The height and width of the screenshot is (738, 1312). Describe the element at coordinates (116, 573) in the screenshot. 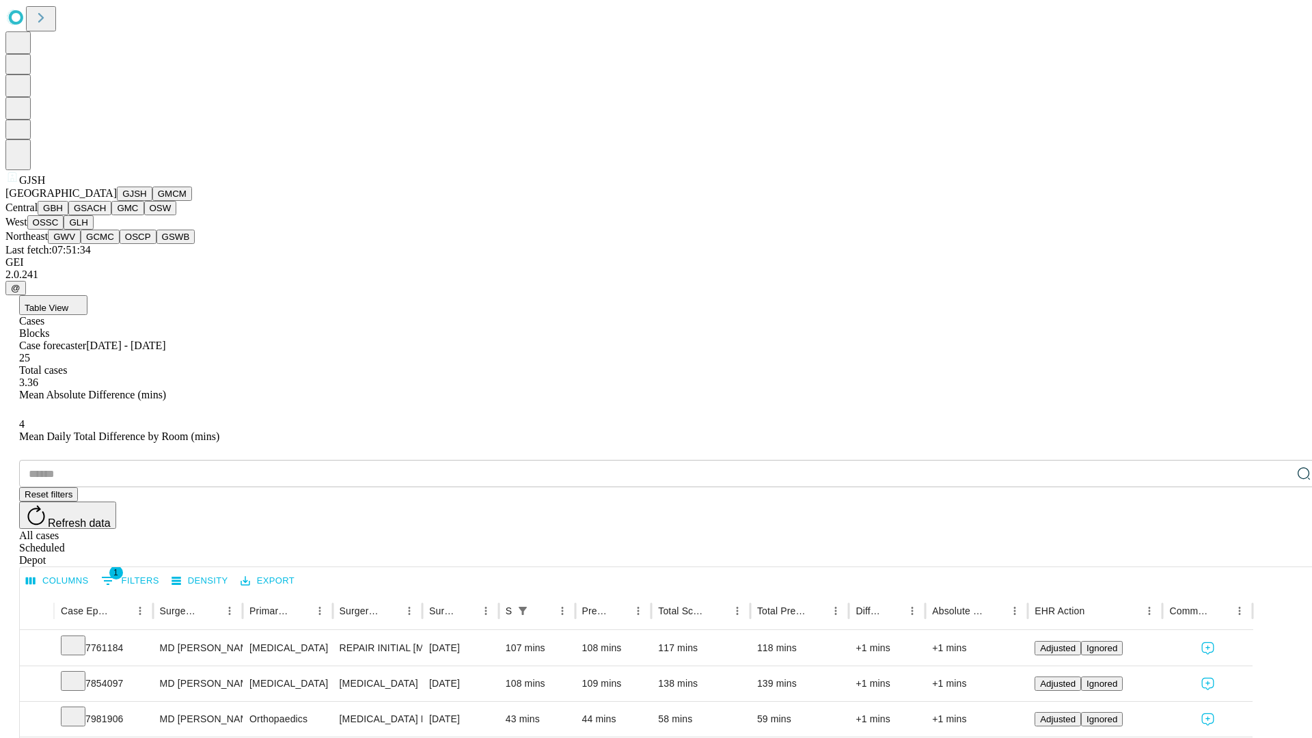

I see `span: 1` at that location.